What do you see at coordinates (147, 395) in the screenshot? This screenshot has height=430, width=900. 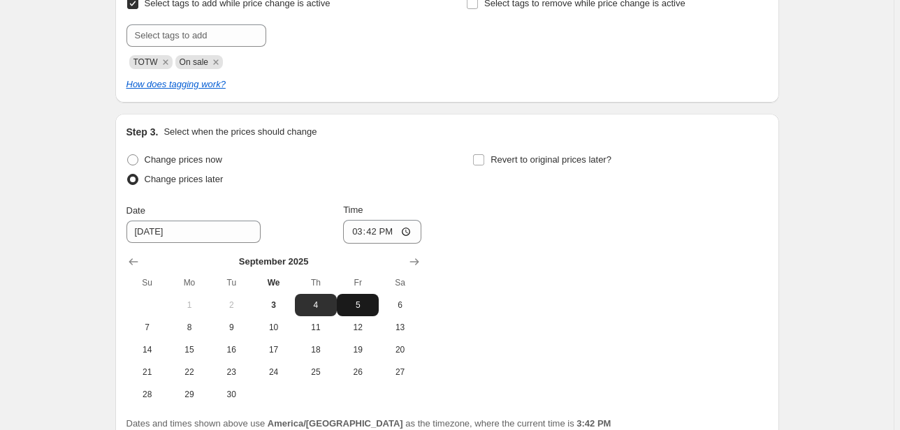 I see `span: 28` at bounding box center [147, 395].